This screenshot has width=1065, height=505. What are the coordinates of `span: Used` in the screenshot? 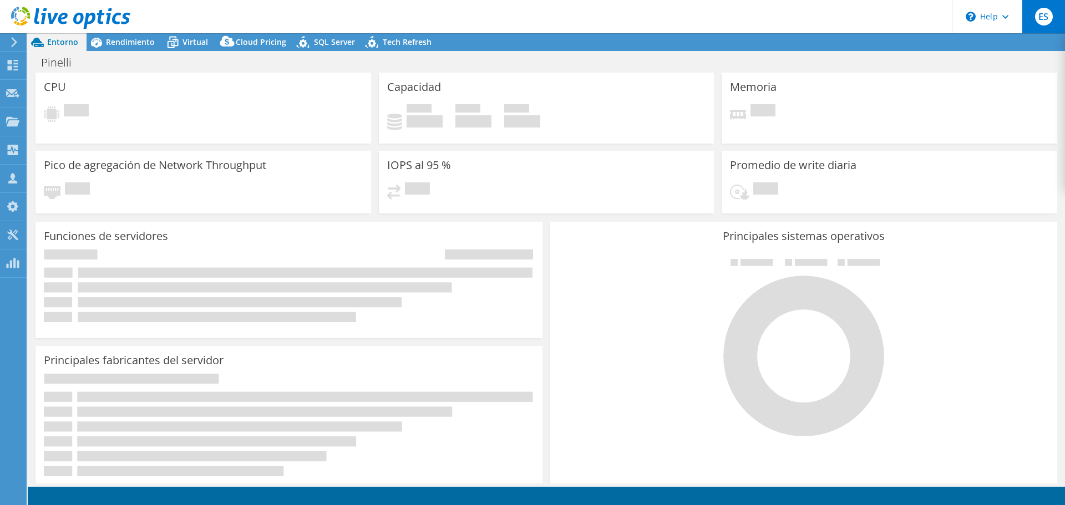 It's located at (419, 110).